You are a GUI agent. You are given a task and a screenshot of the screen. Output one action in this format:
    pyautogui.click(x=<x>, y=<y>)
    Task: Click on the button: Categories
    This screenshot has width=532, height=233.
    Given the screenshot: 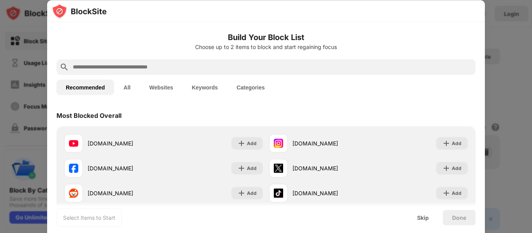 What is the action you would take?
    pyautogui.click(x=250, y=87)
    